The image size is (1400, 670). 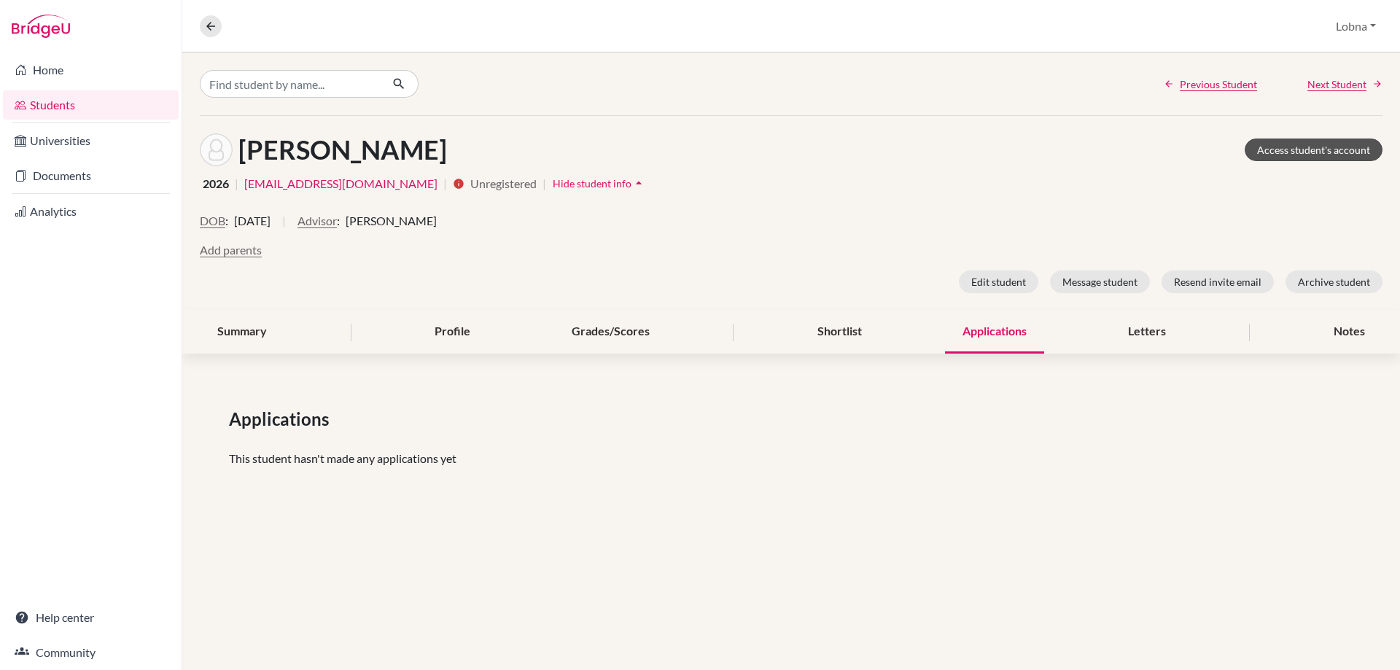 I want to click on span: Applications, so click(x=282, y=419).